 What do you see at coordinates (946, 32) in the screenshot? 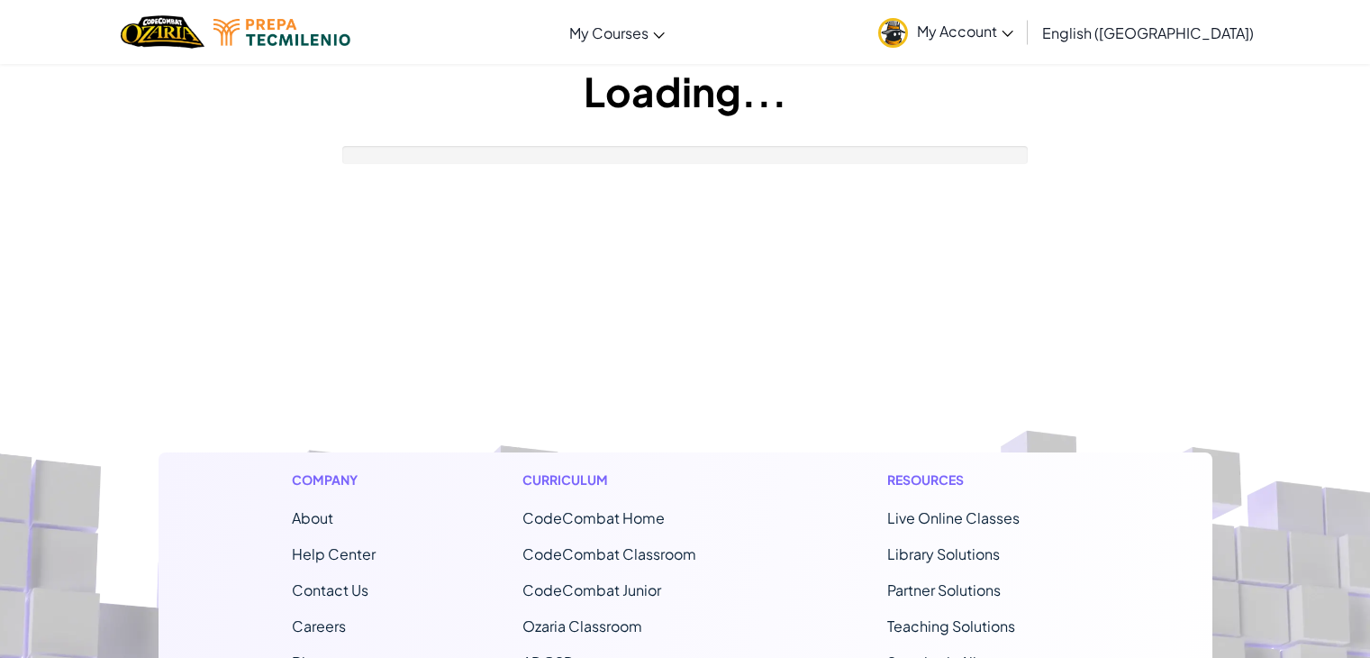
I see `a: My Account` at bounding box center [946, 32].